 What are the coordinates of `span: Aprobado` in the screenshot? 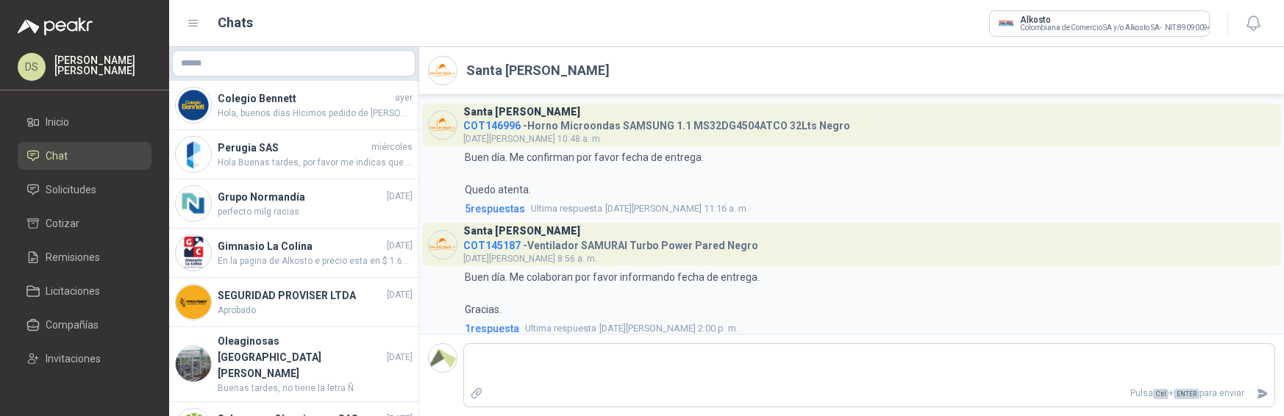 It's located at (315, 310).